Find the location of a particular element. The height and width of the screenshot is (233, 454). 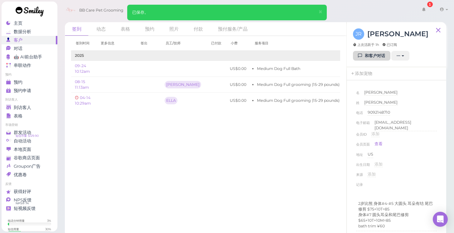

span: 短视频反馈 is located at coordinates (25, 208).